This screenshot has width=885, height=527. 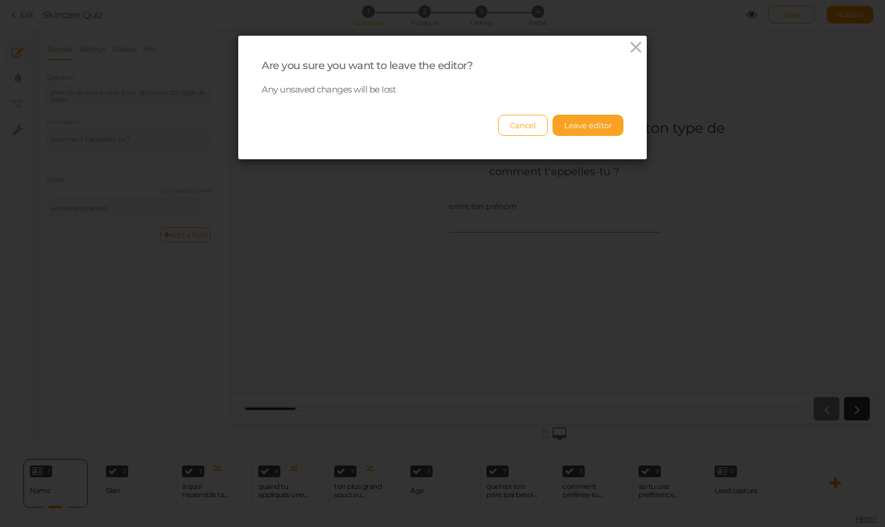 What do you see at coordinates (322, 130) in the screenshot?
I see `div: comment t'appelles-tu ?` at bounding box center [322, 130].